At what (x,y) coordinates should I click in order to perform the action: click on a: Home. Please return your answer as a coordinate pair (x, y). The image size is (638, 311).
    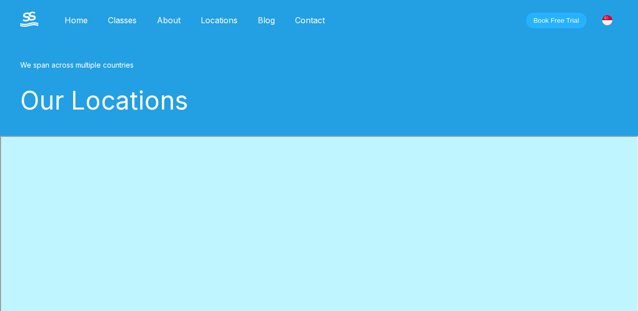
    Looking at the image, I should click on (76, 20).